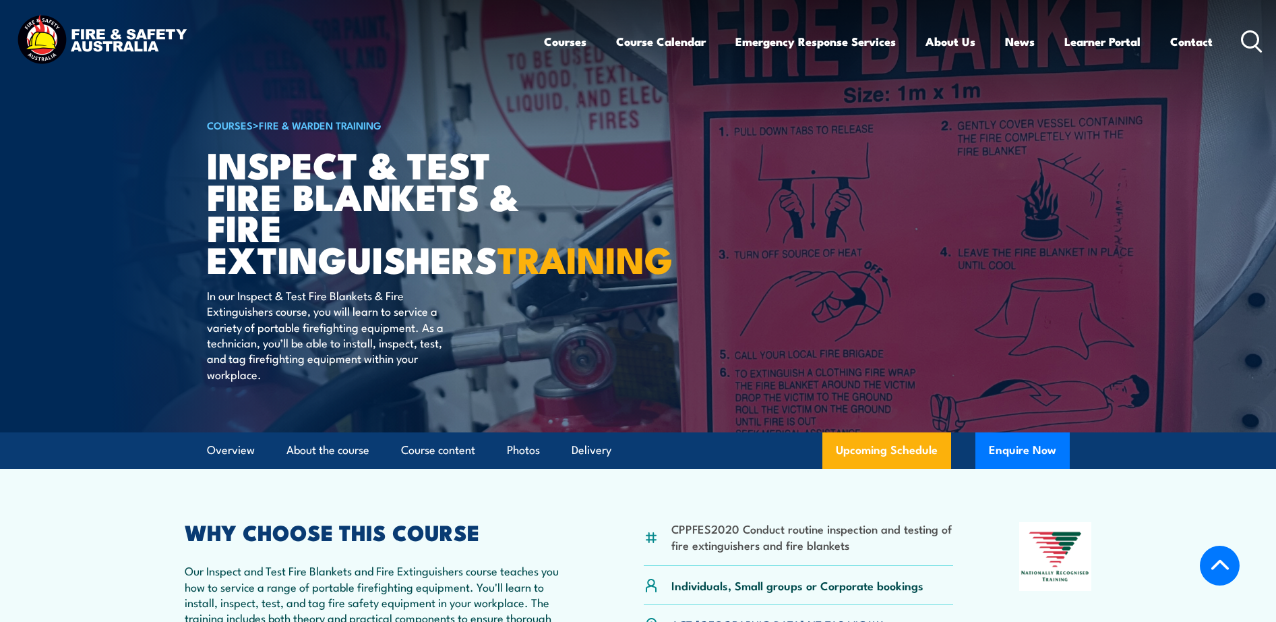 The width and height of the screenshot is (1276, 622). I want to click on a: Upcoming Schedule, so click(887, 450).